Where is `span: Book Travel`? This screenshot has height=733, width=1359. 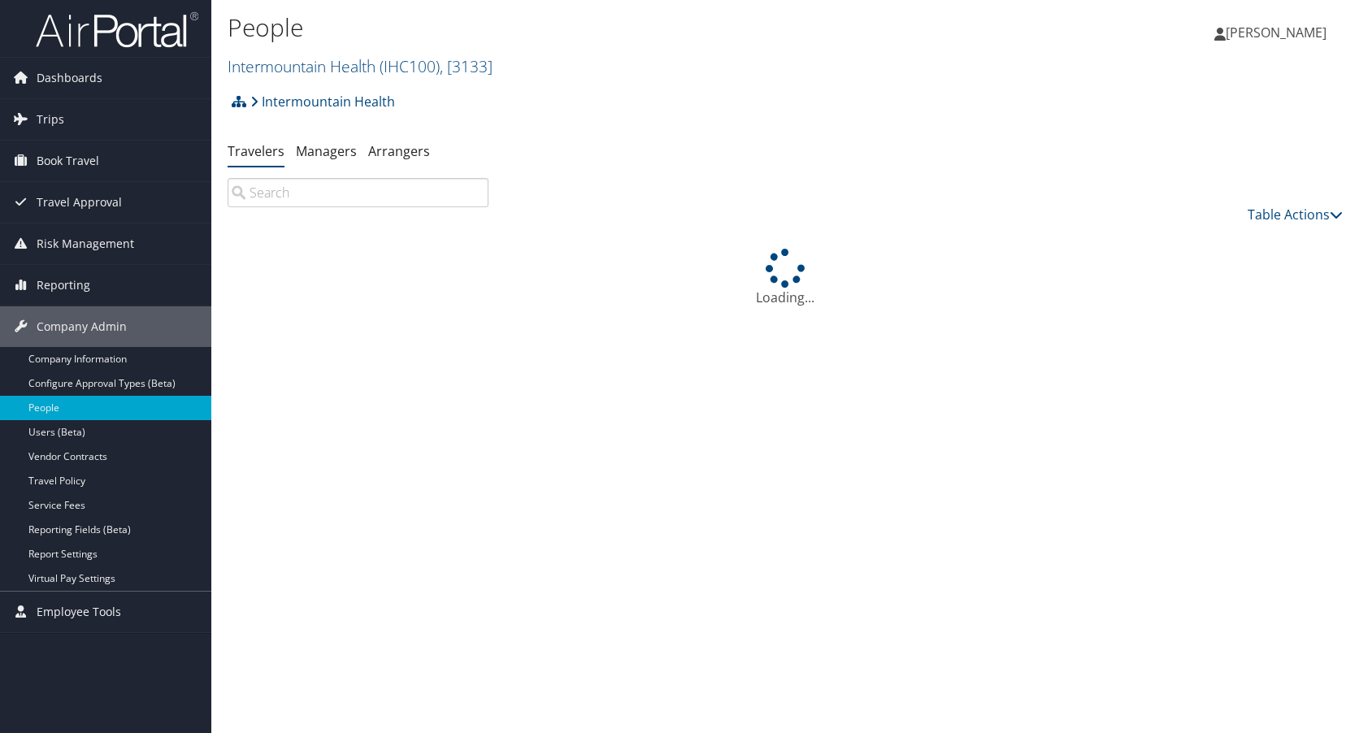
span: Book Travel is located at coordinates (67, 161).